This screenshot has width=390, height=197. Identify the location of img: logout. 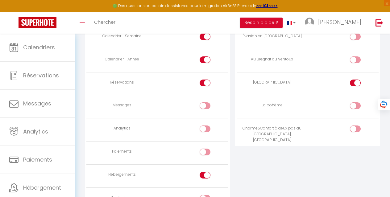
(379, 23).